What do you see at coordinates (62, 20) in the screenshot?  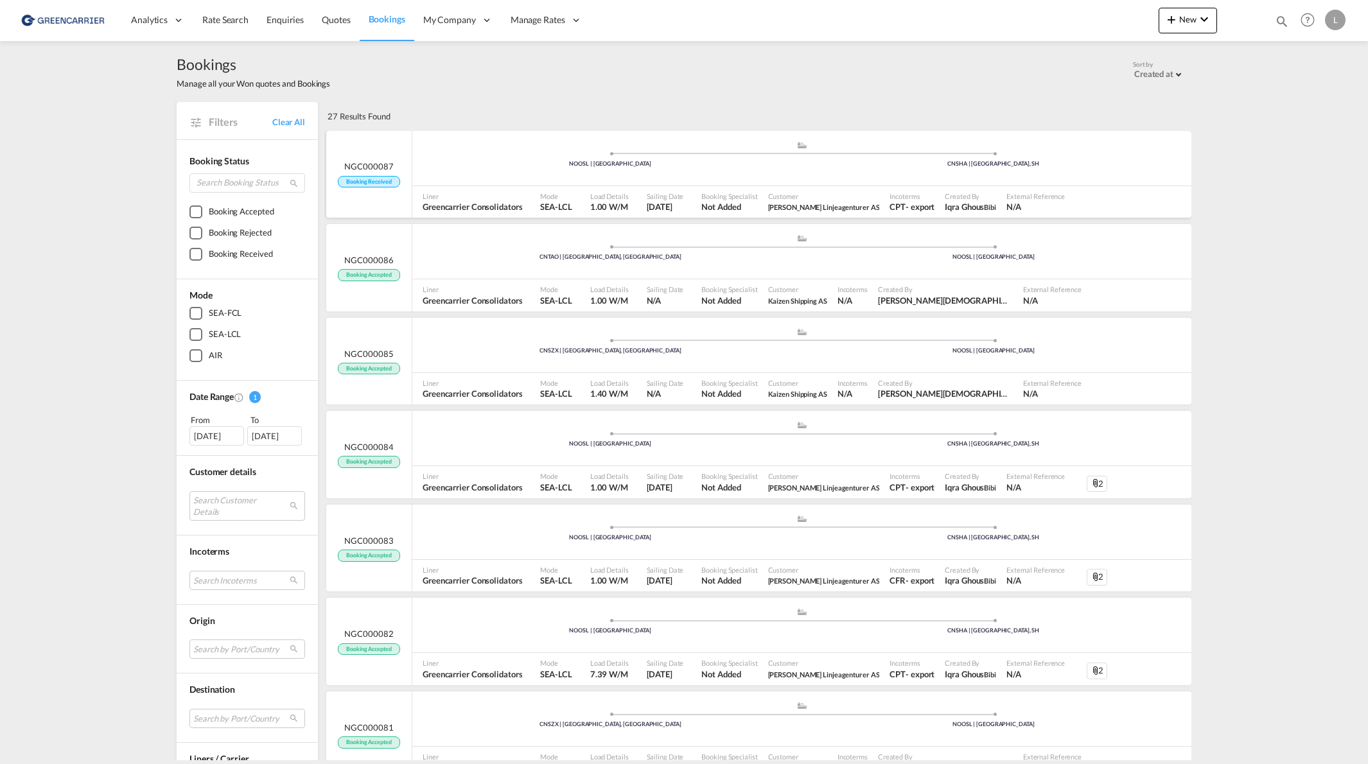 I see `img: e39c37208afe11efa9cb1d7a6ea7d6f5.png` at bounding box center [62, 20].